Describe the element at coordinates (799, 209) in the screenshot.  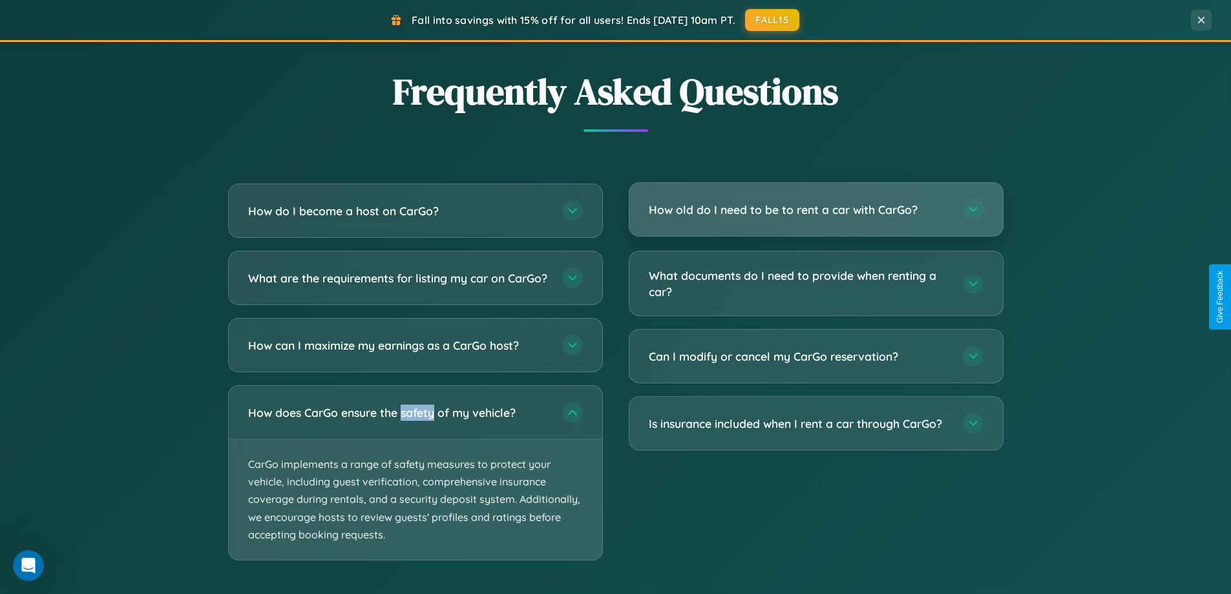
I see `h3: How old do I need to be to rent a car with CarGo?` at that location.